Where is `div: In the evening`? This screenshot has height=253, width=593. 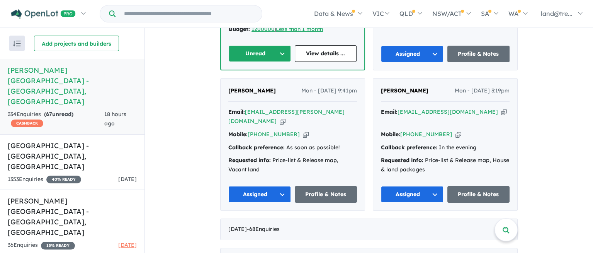
div: In the evening is located at coordinates (445, 148).